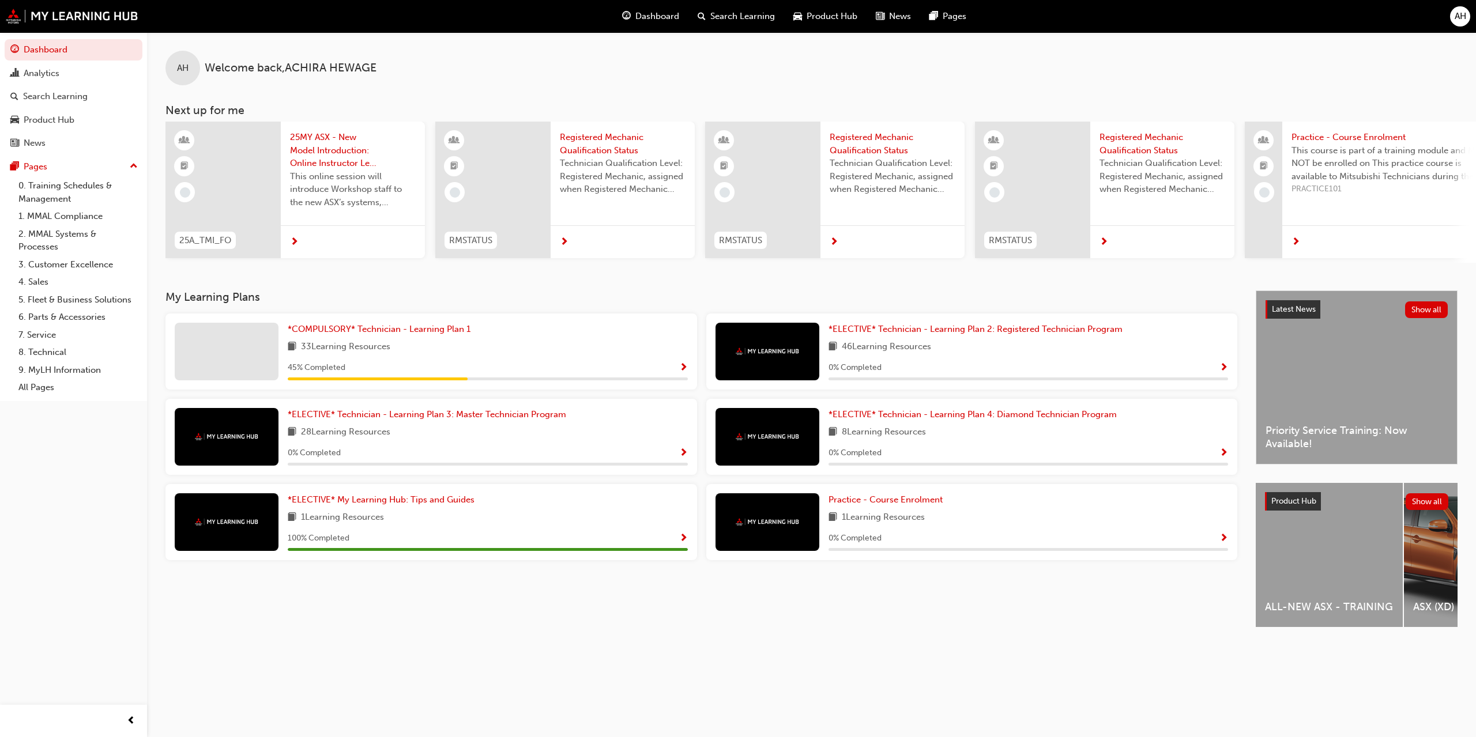 This screenshot has width=1476, height=737. Describe the element at coordinates (893, 16) in the screenshot. I see `a: news-iconNews` at that location.